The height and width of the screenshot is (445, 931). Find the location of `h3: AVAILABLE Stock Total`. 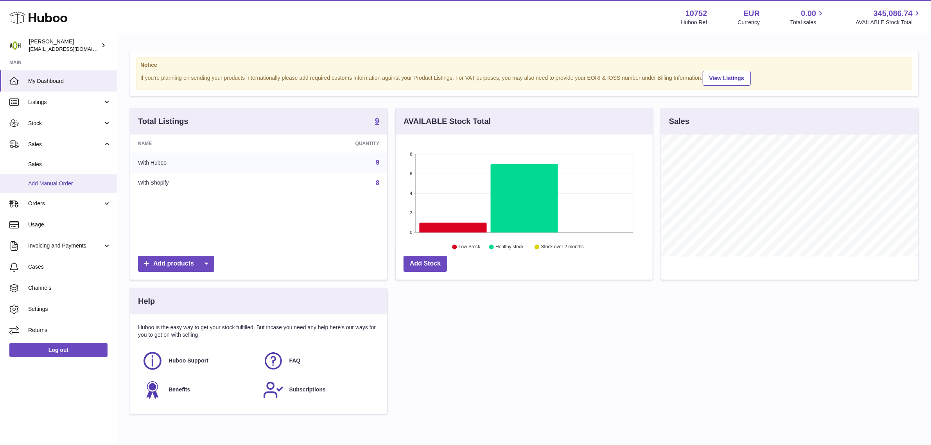

h3: AVAILABLE Stock Total is located at coordinates (447, 121).